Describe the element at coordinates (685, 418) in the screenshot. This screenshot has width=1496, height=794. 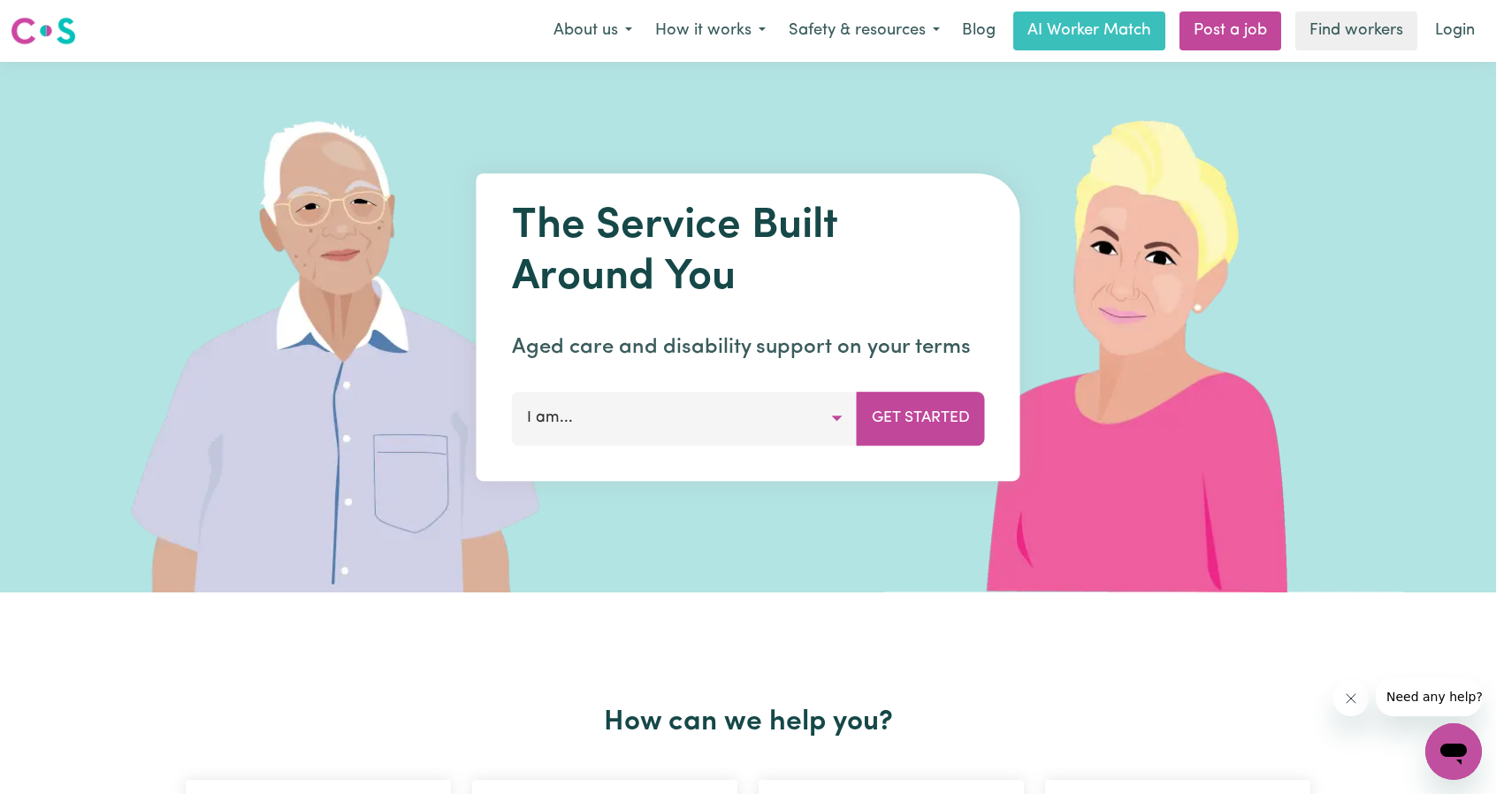
I see `button: I am...` at that location.